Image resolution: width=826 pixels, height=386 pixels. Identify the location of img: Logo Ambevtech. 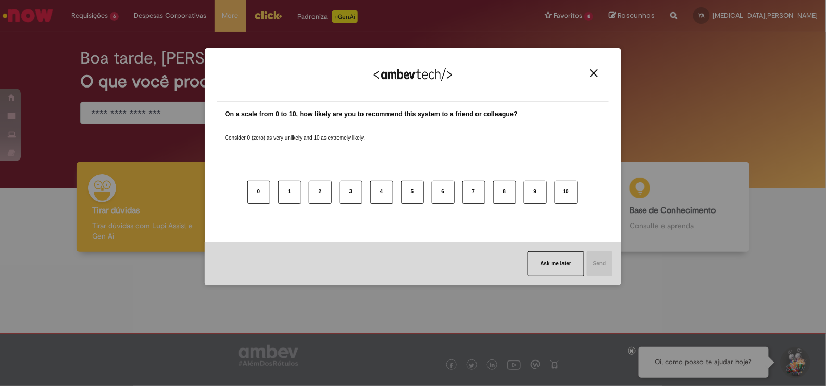
(413, 75).